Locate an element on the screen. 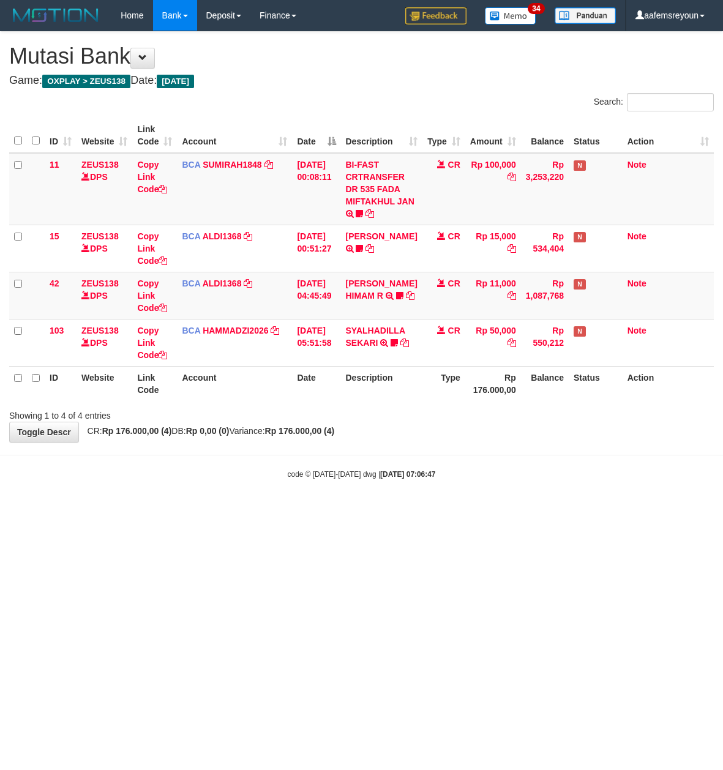 Image resolution: width=723 pixels, height=770 pixels. h1: Mutasi Bank is located at coordinates (361, 56).